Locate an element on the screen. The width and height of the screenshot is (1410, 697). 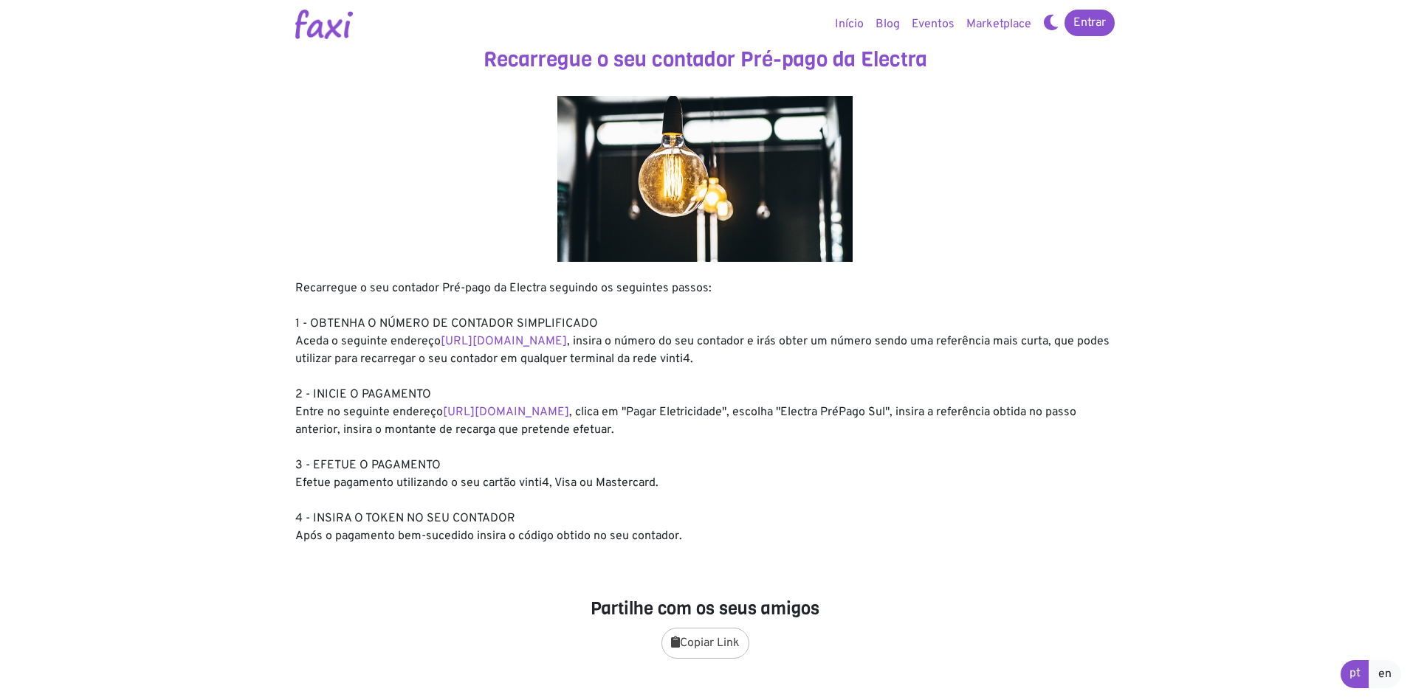
a: Blog is located at coordinates (887, 24).